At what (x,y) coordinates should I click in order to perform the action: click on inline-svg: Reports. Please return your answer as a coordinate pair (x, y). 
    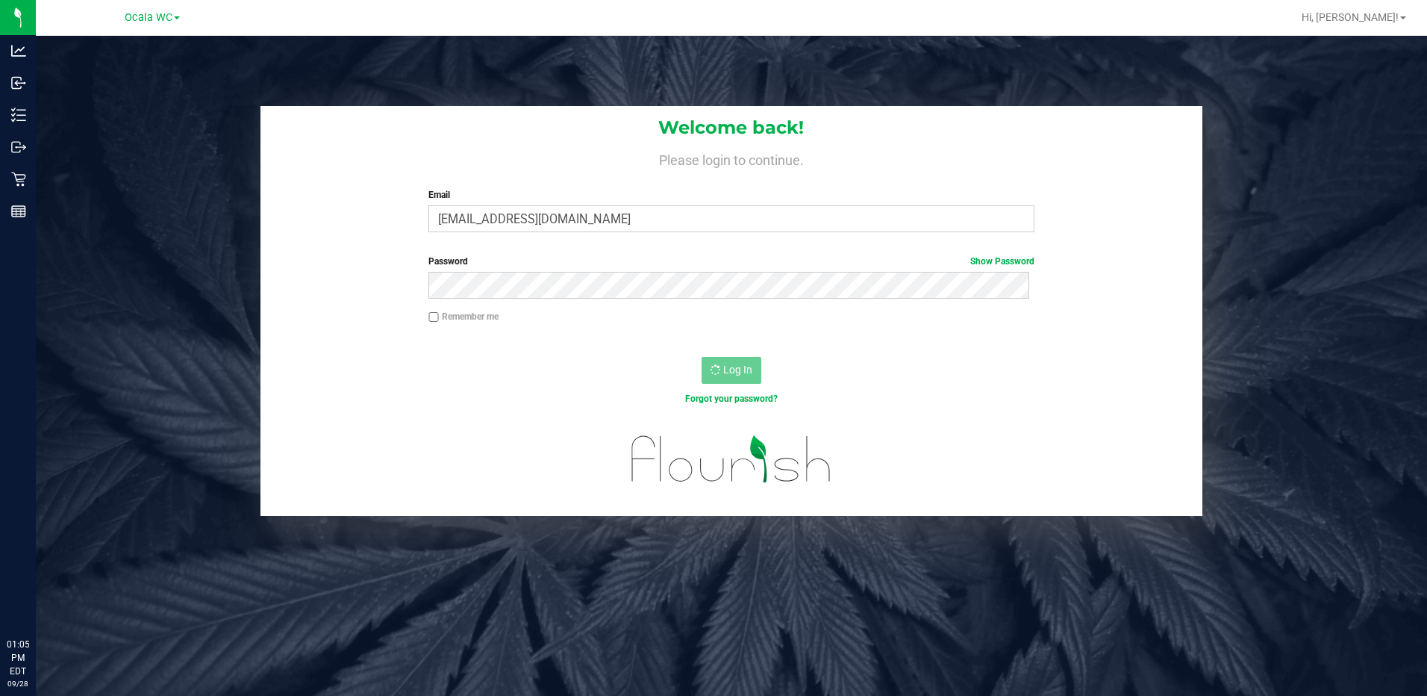
    Looking at the image, I should click on (19, 211).